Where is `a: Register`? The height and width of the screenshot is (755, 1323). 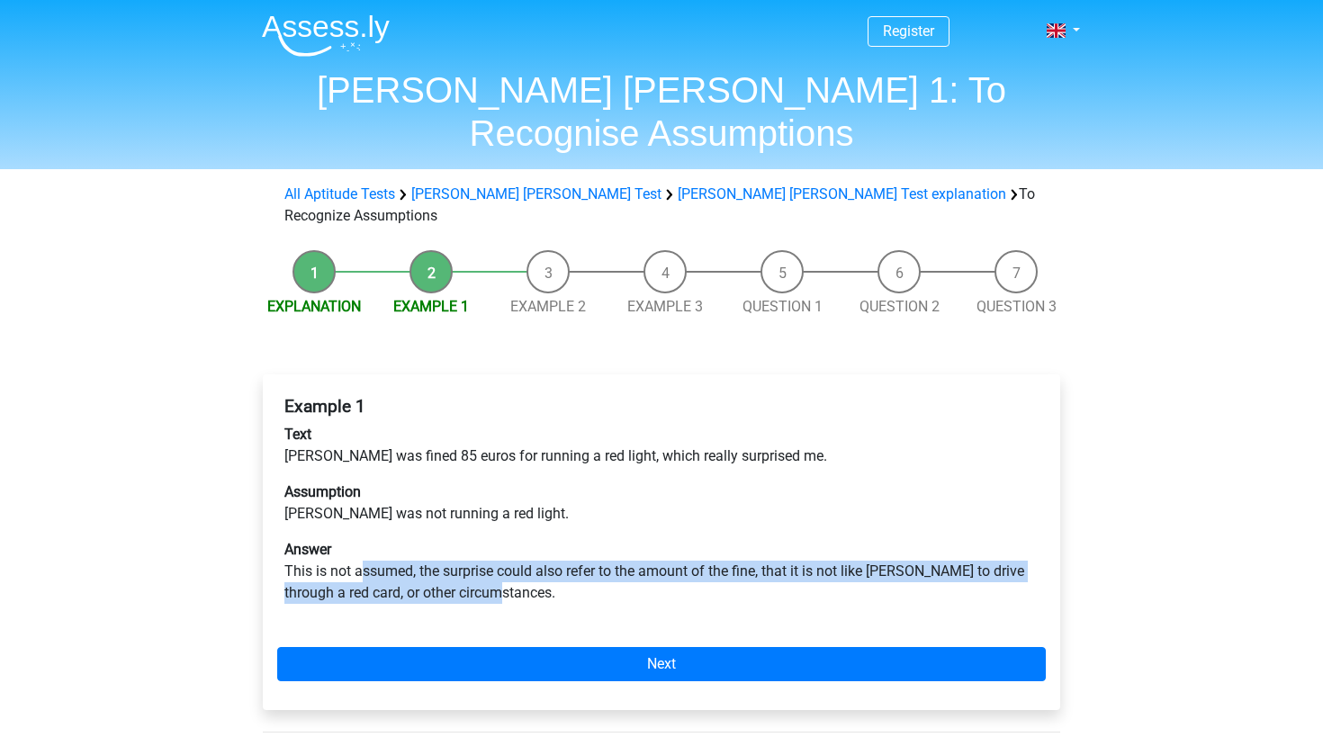 a: Register is located at coordinates (908, 31).